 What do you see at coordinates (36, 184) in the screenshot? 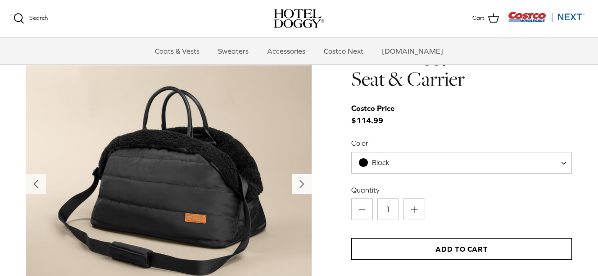
I see `button: Previous` at bounding box center [36, 184].